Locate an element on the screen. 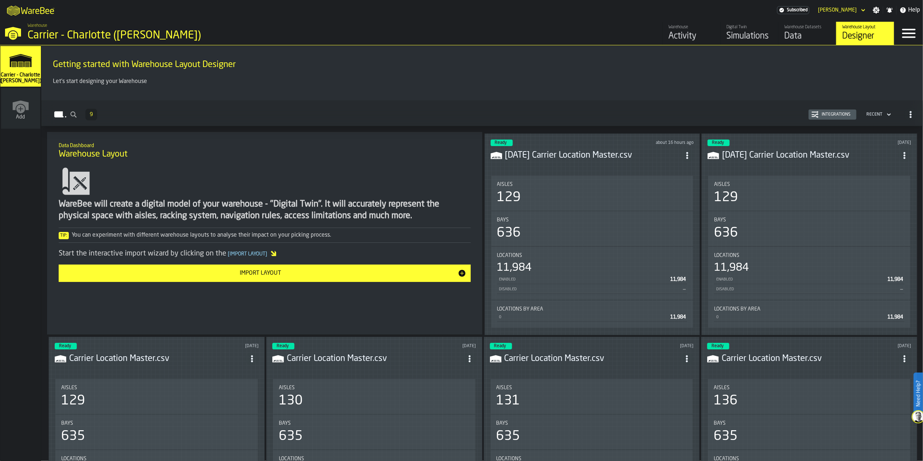 The height and width of the screenshot is (461, 923). span: Locations is located at coordinates (510, 255).